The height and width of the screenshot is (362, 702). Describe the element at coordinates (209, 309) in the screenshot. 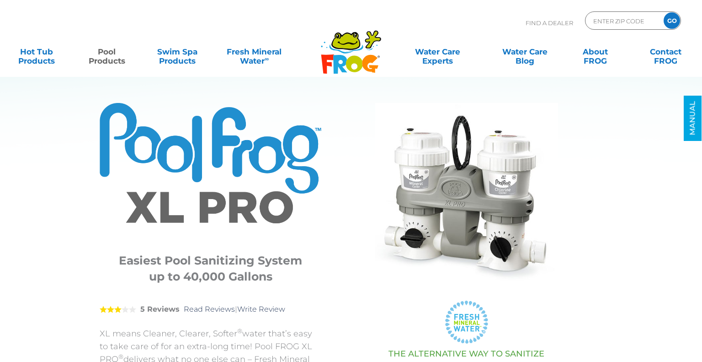

I see `a: Read Reviews` at that location.